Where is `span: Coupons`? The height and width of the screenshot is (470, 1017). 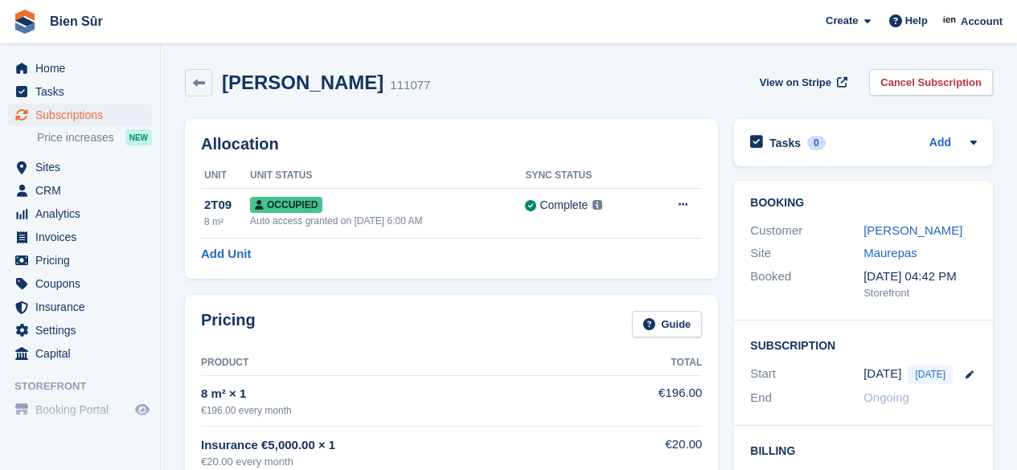 span: Coupons is located at coordinates (84, 284).